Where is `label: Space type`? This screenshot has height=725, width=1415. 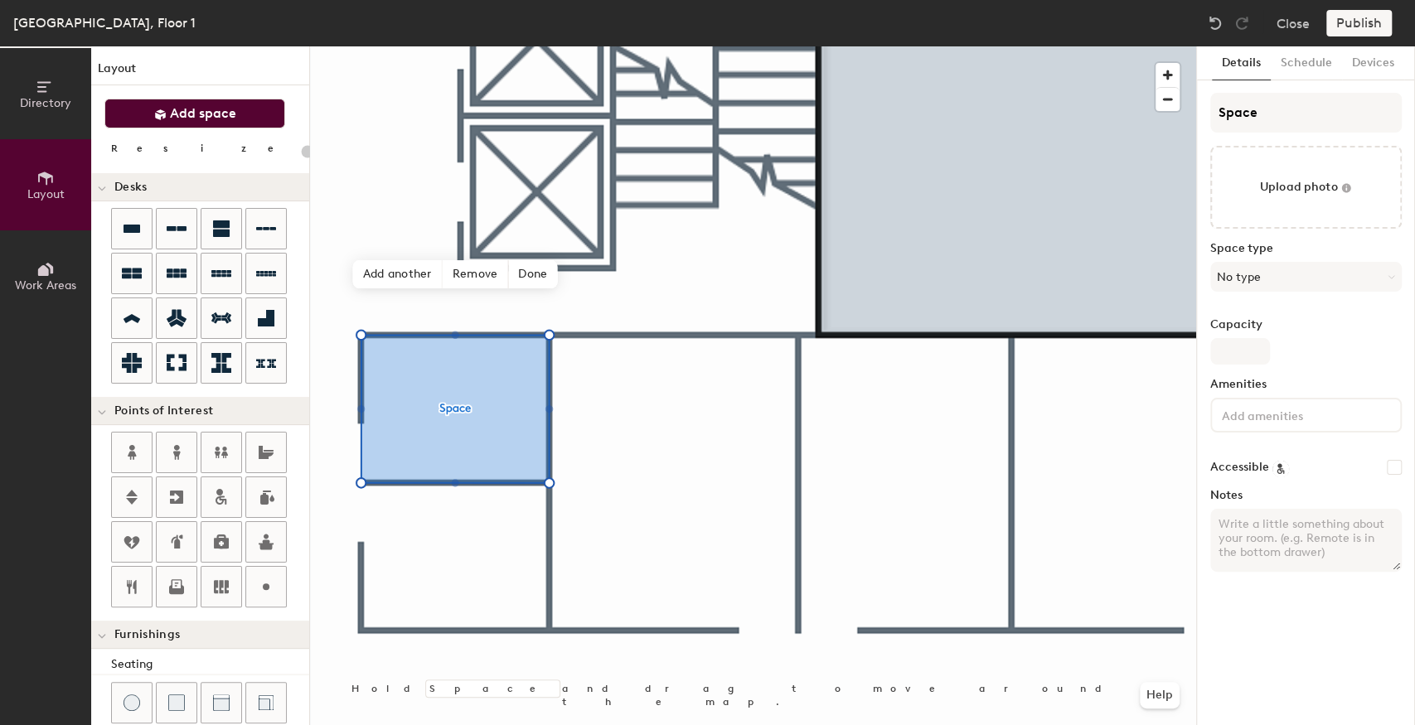 label: Space type is located at coordinates (1306, 249).